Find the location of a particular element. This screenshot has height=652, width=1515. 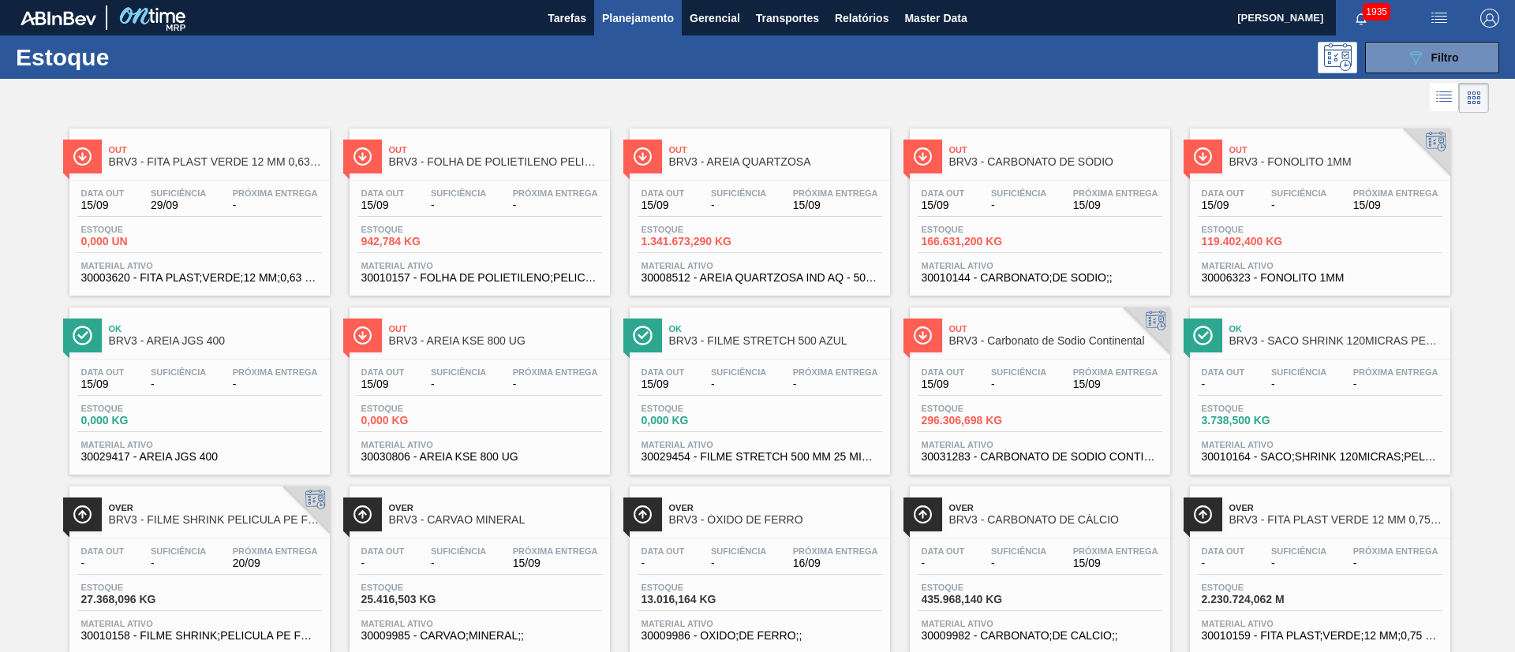

span: BRV3 - FILME STRETCH 500 AZUL is located at coordinates (776, 341).